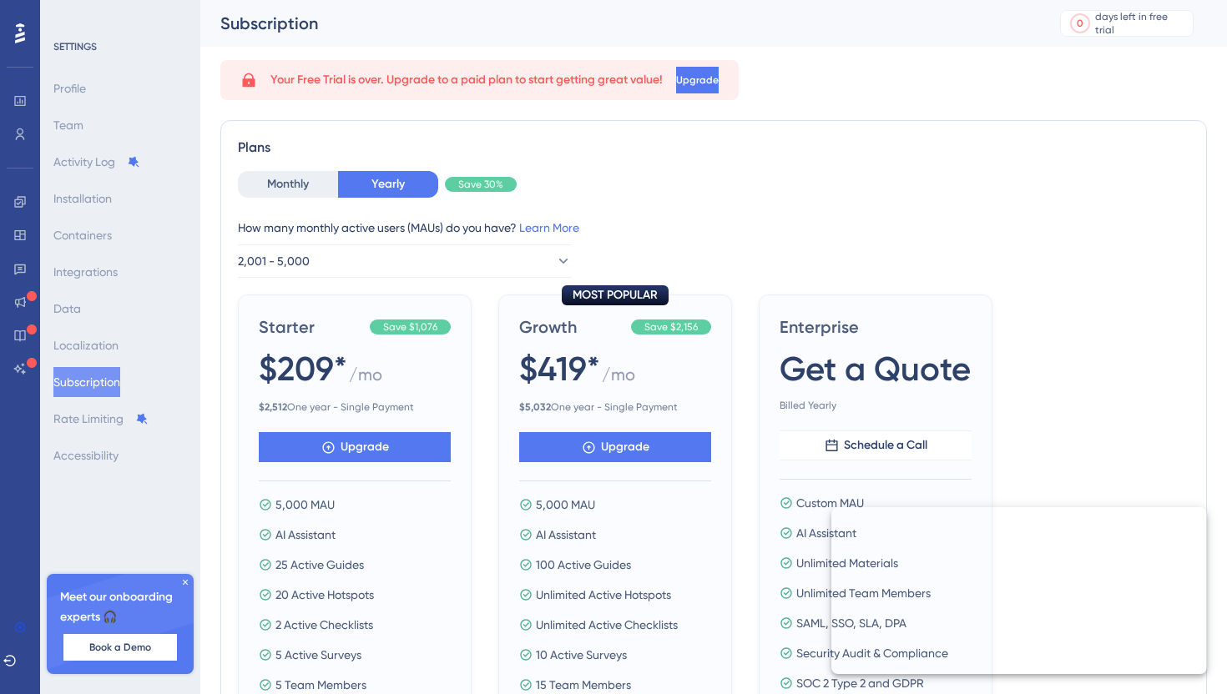 This screenshot has height=694, width=1227. Describe the element at coordinates (559, 369) in the screenshot. I see `span: $419*` at that location.